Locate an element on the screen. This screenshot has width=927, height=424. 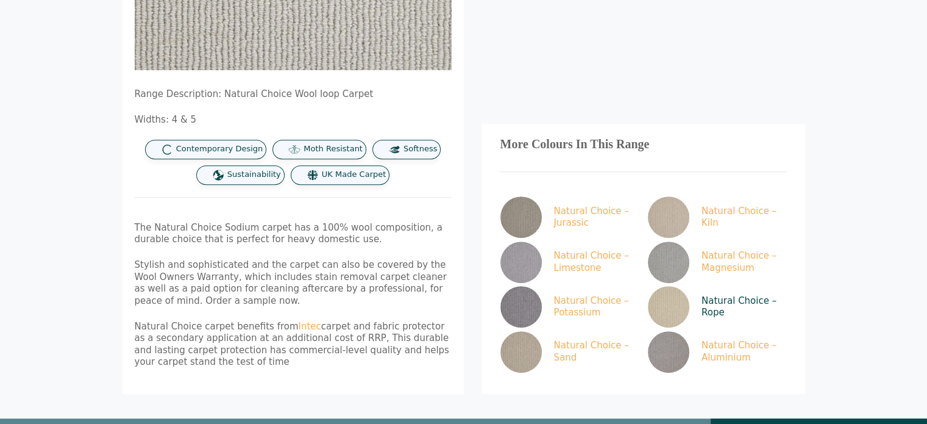
span: UK Made Carpet is located at coordinates (354, 174).